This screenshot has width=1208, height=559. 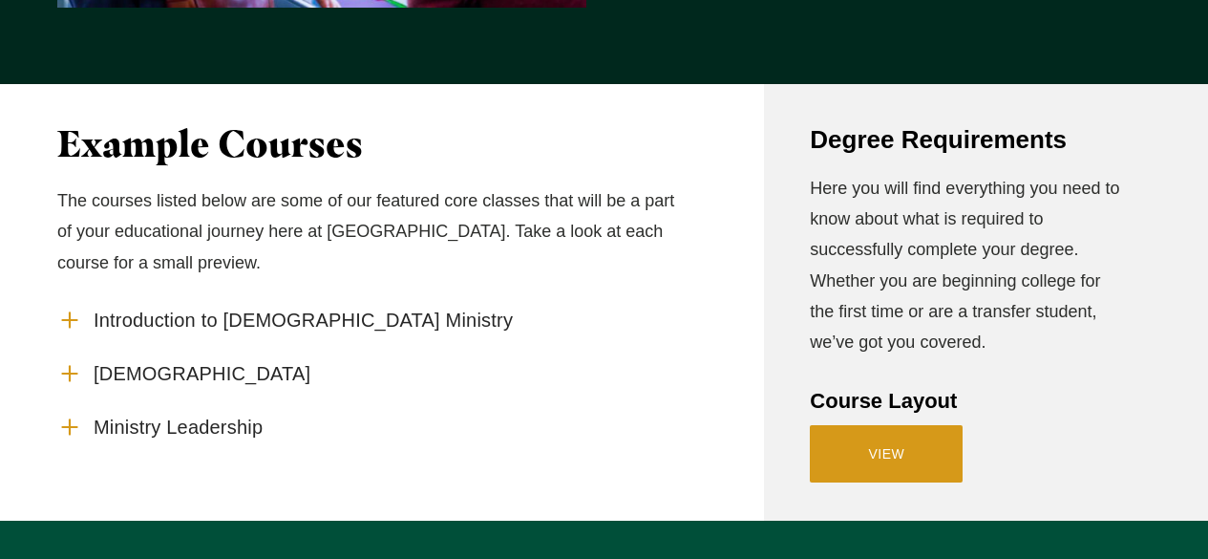 What do you see at coordinates (965, 265) in the screenshot?
I see `p: Here you will find everything you need to know about what is required to successfully complete yo...` at bounding box center [965, 265].